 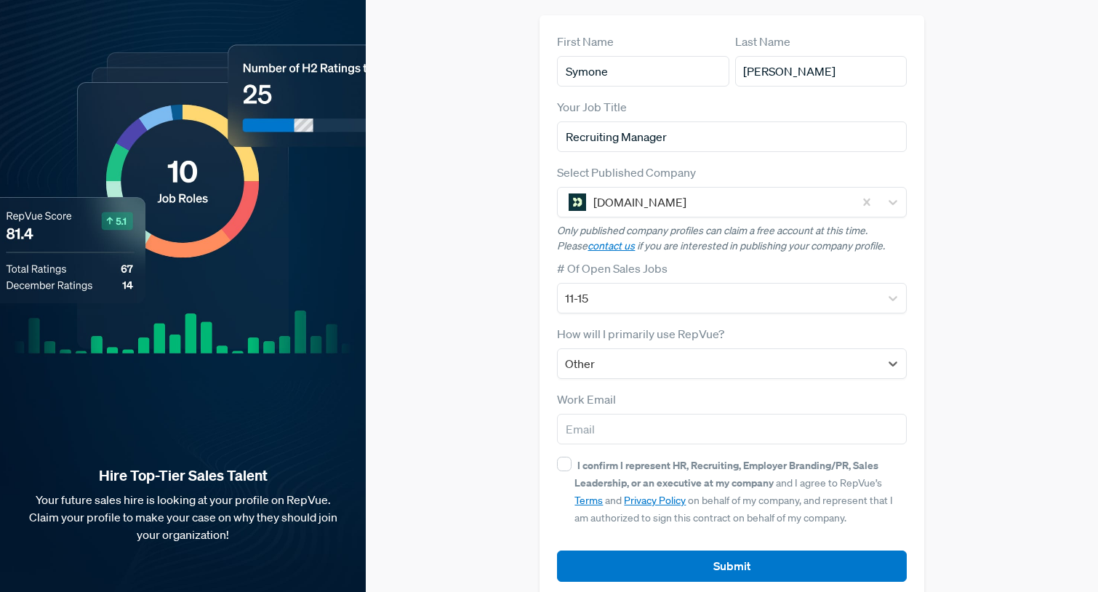 I want to click on input: Title, so click(x=732, y=137).